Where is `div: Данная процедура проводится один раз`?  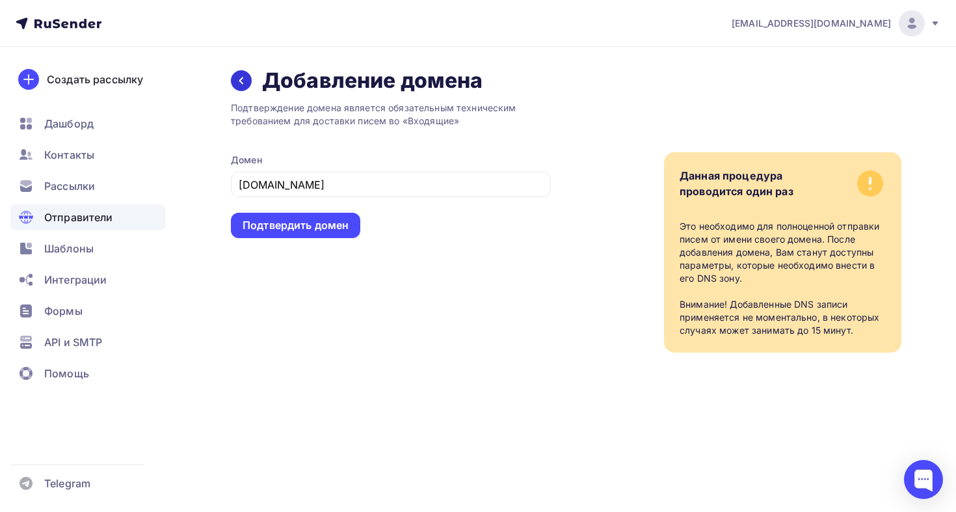 div: Данная процедура проводится один раз is located at coordinates (736, 183).